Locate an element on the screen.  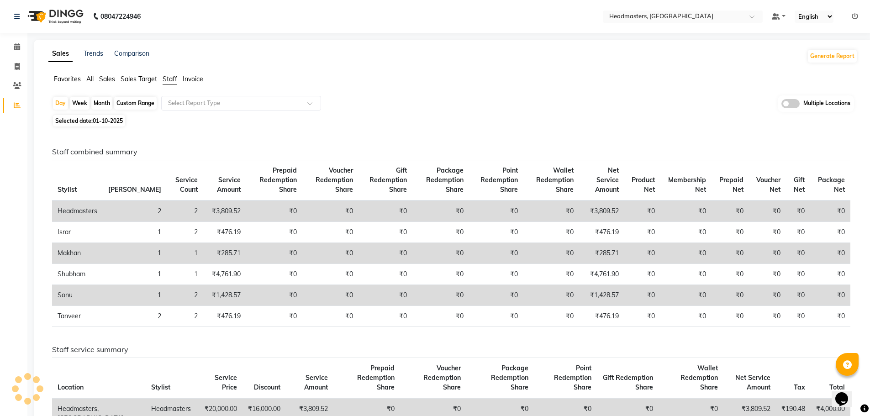
span: Location is located at coordinates (70, 387).